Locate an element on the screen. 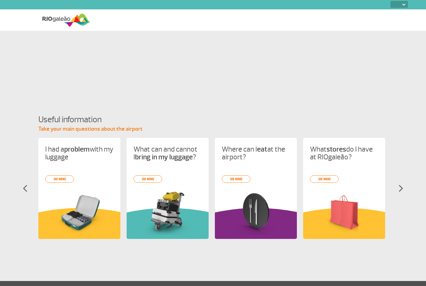  img: seta-direita is located at coordinates (401, 188).